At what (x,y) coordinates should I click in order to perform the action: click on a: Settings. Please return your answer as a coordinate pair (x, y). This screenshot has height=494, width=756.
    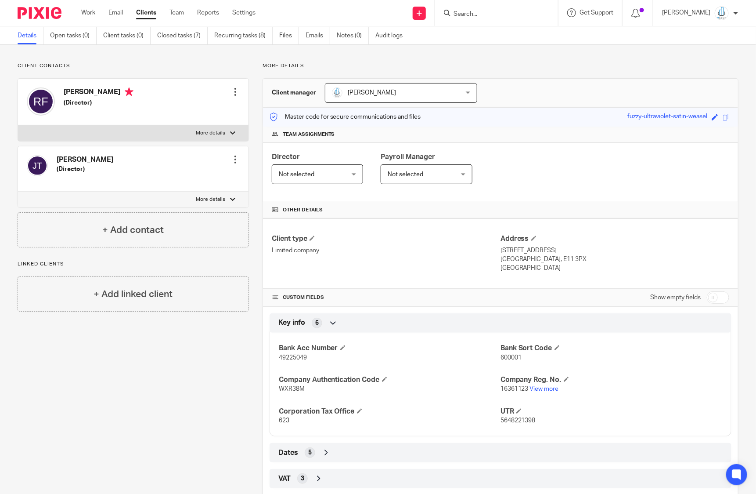
    Looking at the image, I should click on (244, 13).